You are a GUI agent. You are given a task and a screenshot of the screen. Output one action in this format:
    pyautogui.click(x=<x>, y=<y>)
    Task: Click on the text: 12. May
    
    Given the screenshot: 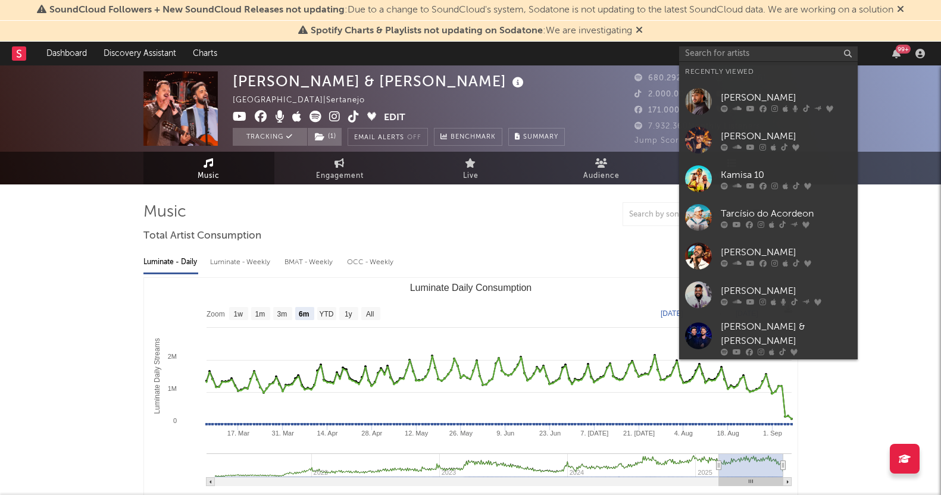 What is the action you would take?
    pyautogui.click(x=417, y=433)
    